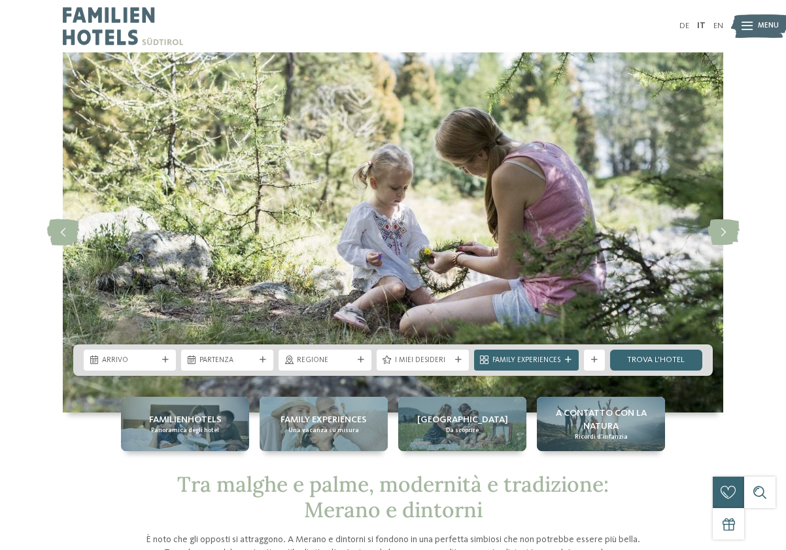  I want to click on span: Ricordi d’infanzia, so click(601, 436).